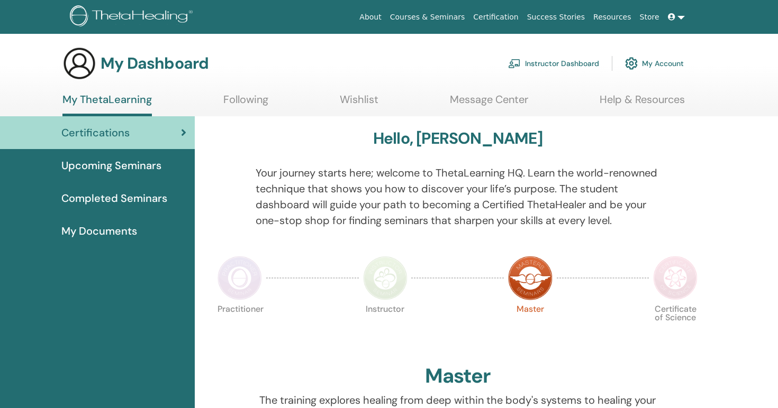 This screenshot has height=408, width=778. Describe the element at coordinates (240, 278) in the screenshot. I see `img: Practitioner` at that location.